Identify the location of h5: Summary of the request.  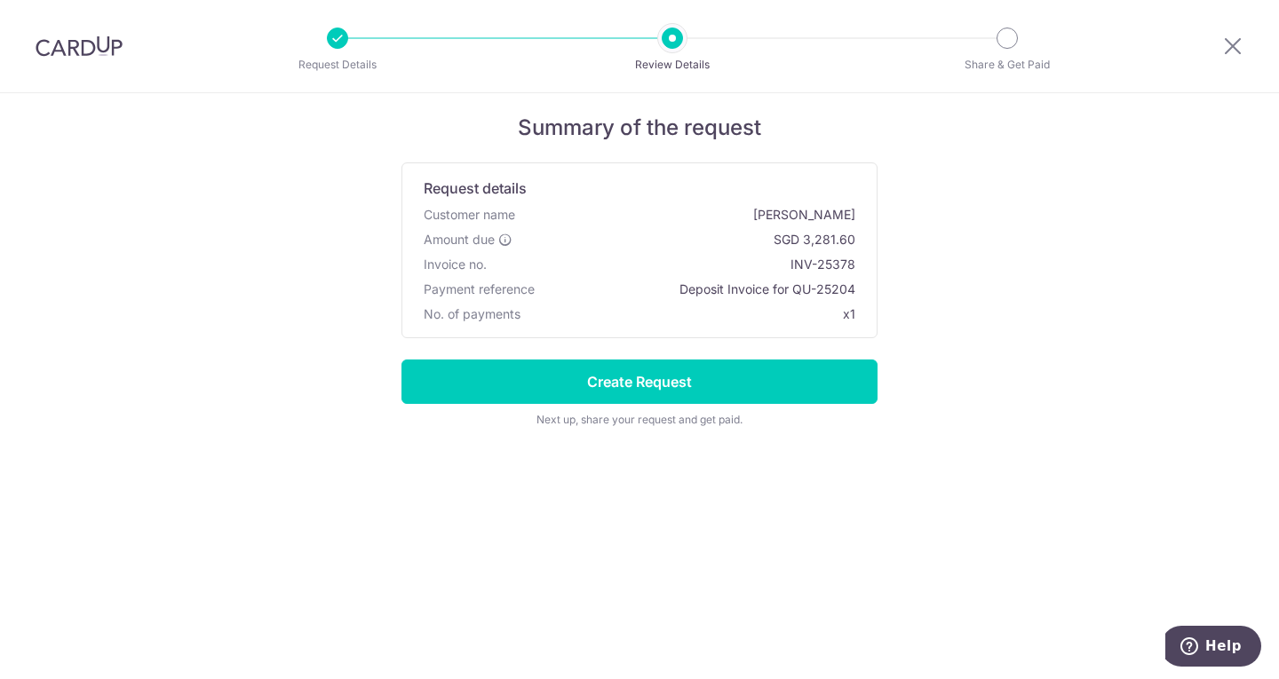
(639, 128).